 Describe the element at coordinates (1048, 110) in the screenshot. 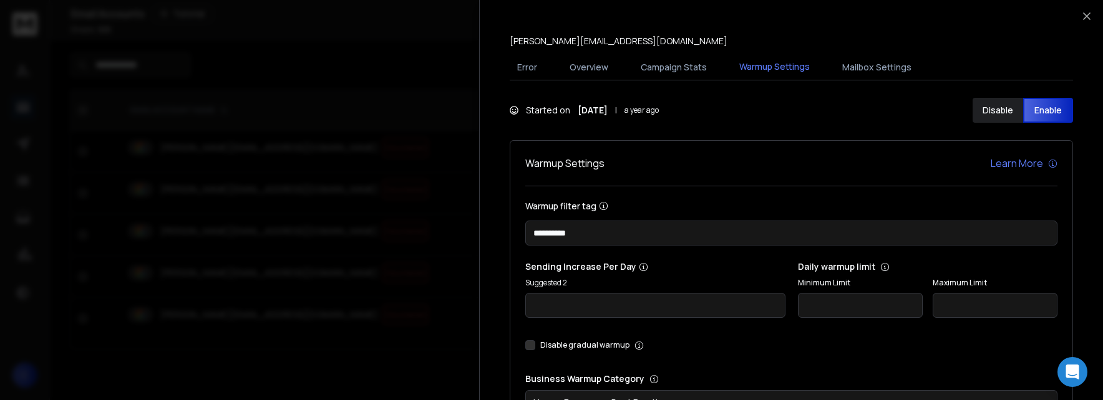

I see `button: Enable` at that location.